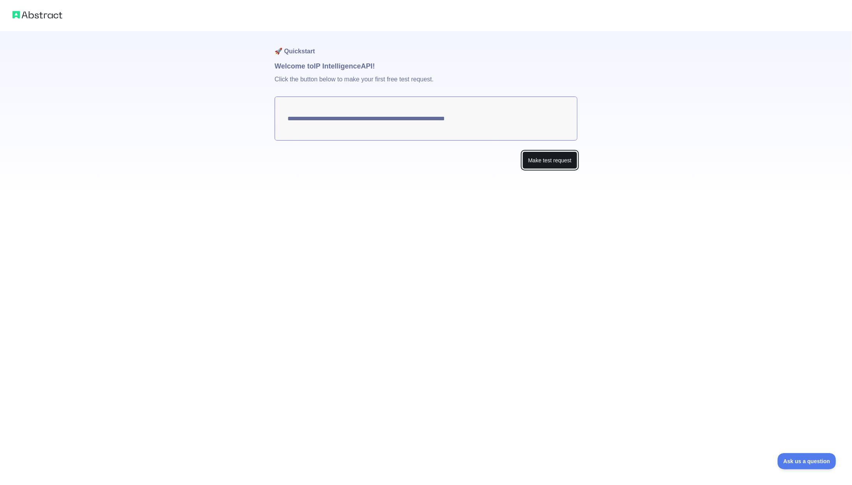 The width and height of the screenshot is (852, 485). I want to click on img: Abstract logo, so click(37, 15).